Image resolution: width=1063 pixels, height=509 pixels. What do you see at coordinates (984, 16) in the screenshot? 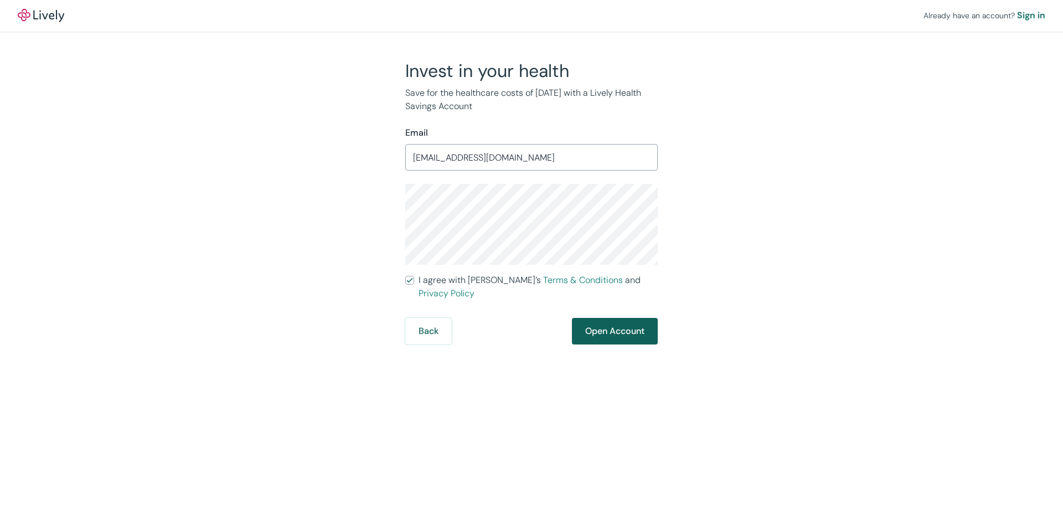
I see `div: Already have an account?` at bounding box center [984, 16].